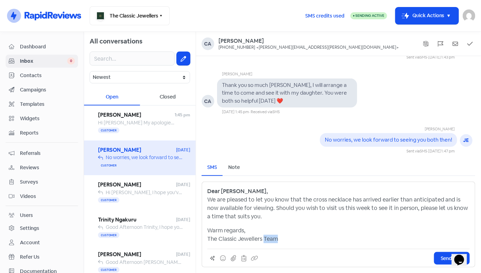 This screenshot has height=273, width=481. Describe the element at coordinates (325, 16) in the screenshot. I see `span: SMS credits used` at that location.